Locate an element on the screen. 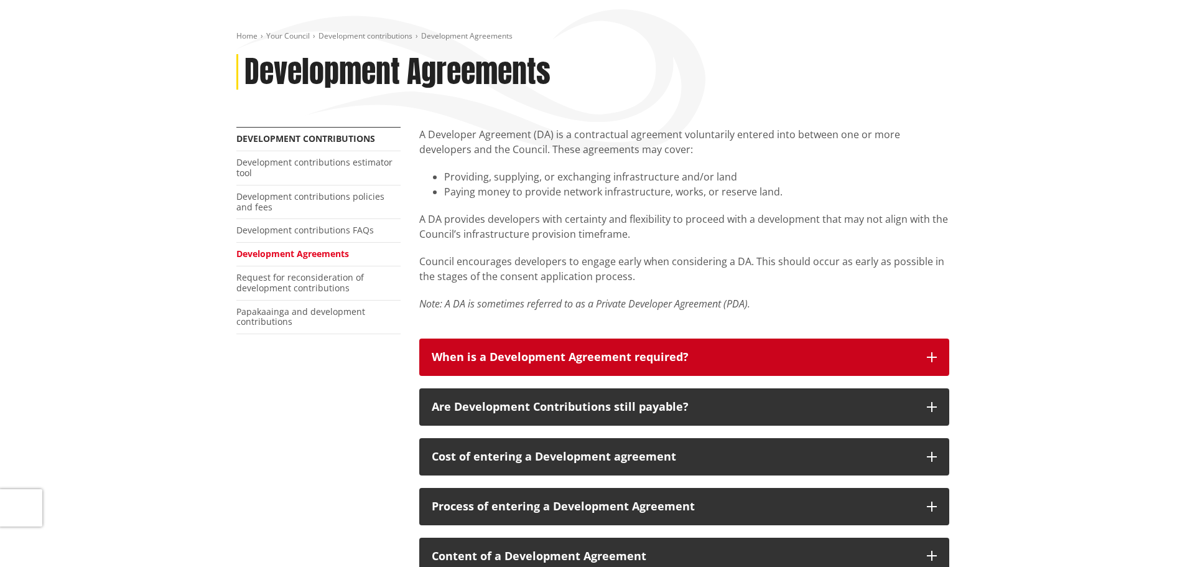 The image size is (1185, 567). button: Process of entering a Development Agreement is located at coordinates (684, 506).